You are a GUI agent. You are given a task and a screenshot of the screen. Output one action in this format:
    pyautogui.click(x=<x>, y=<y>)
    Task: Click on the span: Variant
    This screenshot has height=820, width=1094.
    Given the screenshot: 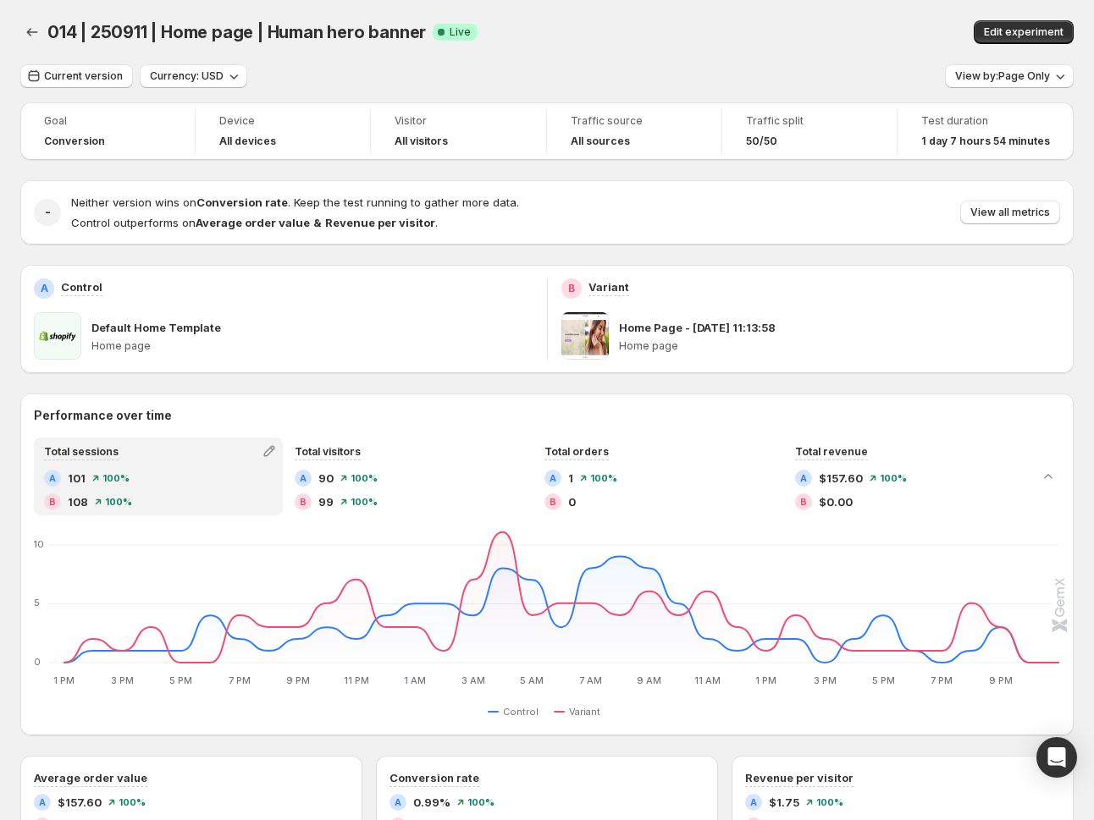 What is the action you would take?
    pyautogui.click(x=584, y=712)
    